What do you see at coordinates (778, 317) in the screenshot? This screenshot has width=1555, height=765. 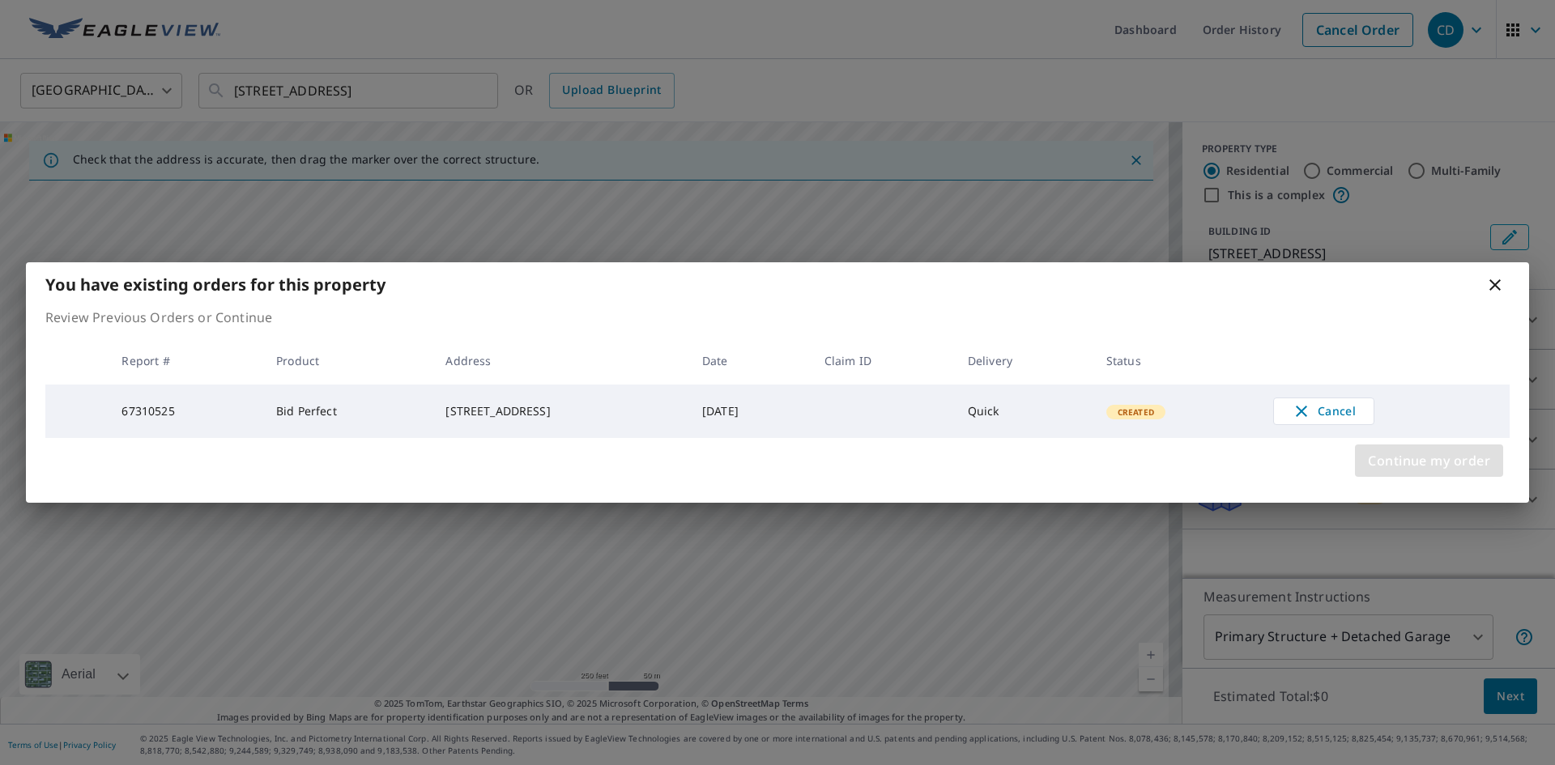 I see `p: Review Previous Orders or Continue` at bounding box center [778, 317].